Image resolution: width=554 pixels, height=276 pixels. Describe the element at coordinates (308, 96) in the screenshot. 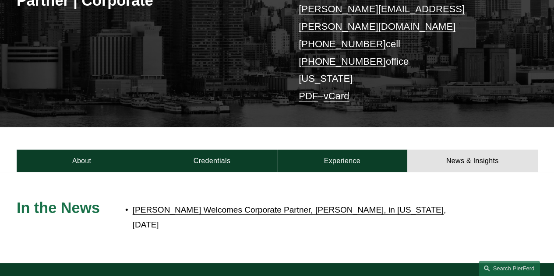

I see `a: PDF` at that location.